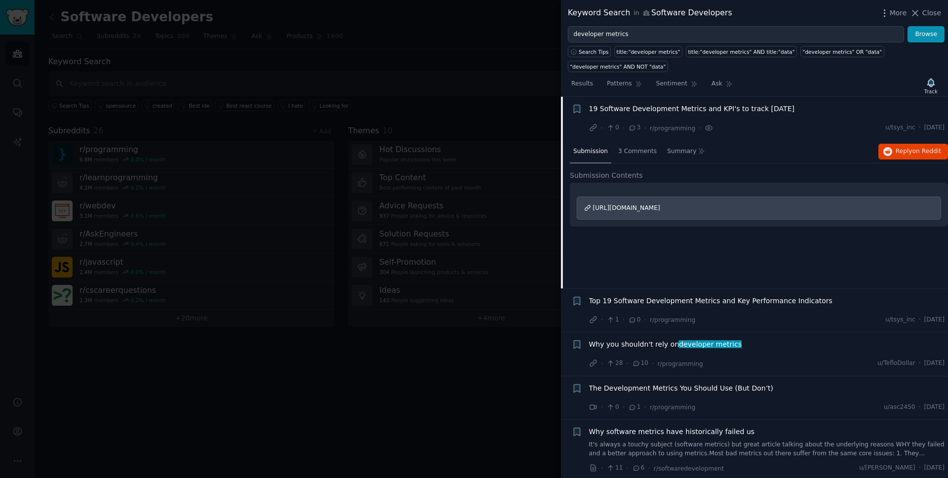 This screenshot has height=478, width=948. What do you see at coordinates (619, 84) in the screenshot?
I see `span: Patterns` at bounding box center [619, 84].